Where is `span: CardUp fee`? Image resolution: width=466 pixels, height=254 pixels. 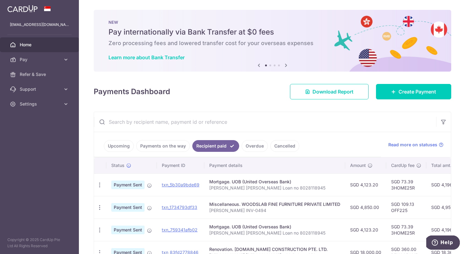
span: CardUp fee is located at coordinates (403, 165).